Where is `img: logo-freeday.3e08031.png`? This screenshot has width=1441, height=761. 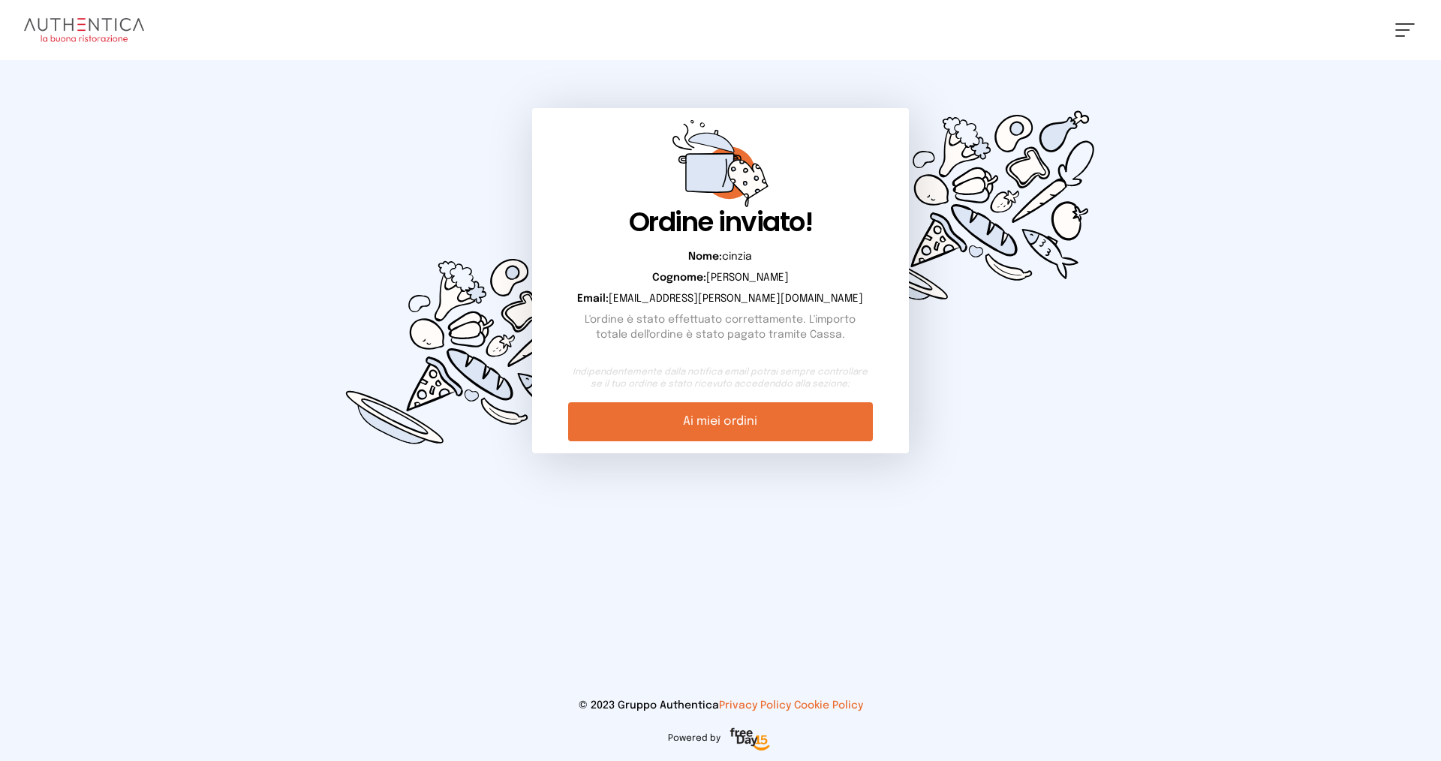 img: logo-freeday.3e08031.png is located at coordinates (750, 740).